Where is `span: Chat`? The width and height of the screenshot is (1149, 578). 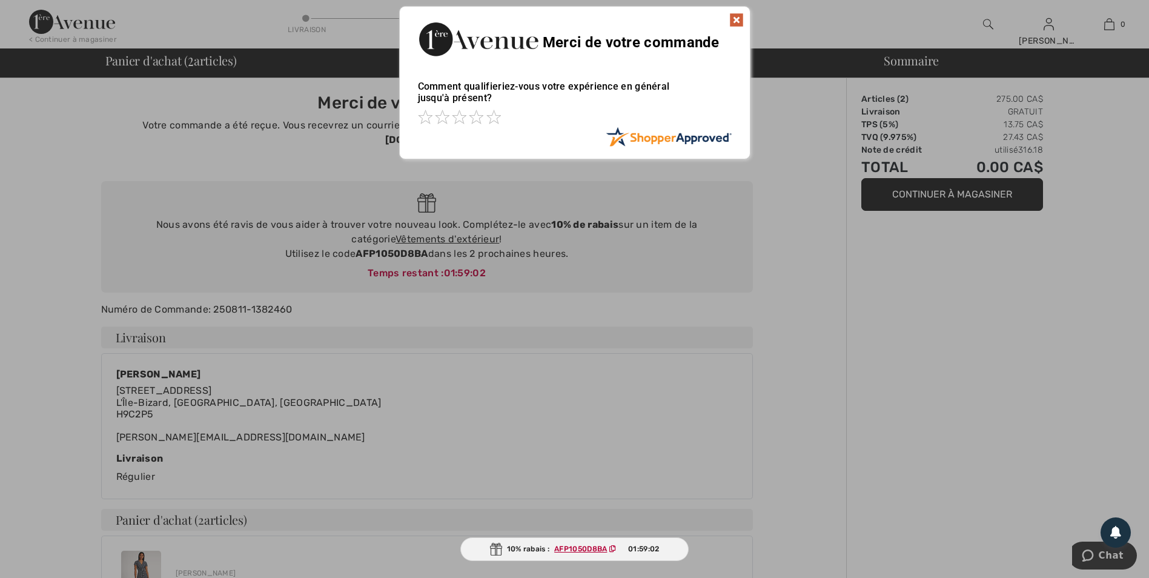 span: Chat is located at coordinates (39, 14).